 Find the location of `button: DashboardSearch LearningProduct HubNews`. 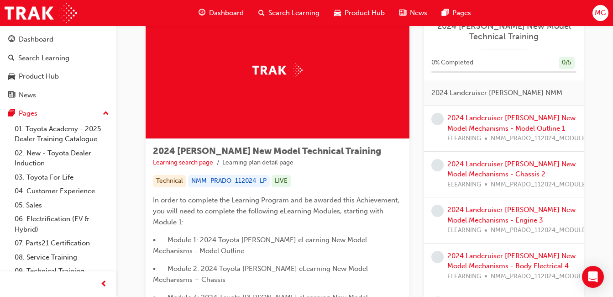

button: DashboardSearch LearningProduct HubNews is located at coordinates (58, 67).